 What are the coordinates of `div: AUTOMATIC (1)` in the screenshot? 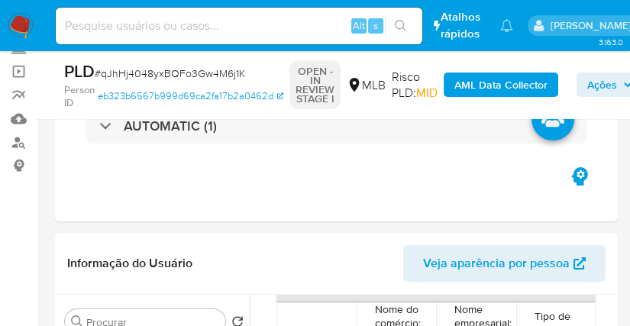 It's located at (336, 126).